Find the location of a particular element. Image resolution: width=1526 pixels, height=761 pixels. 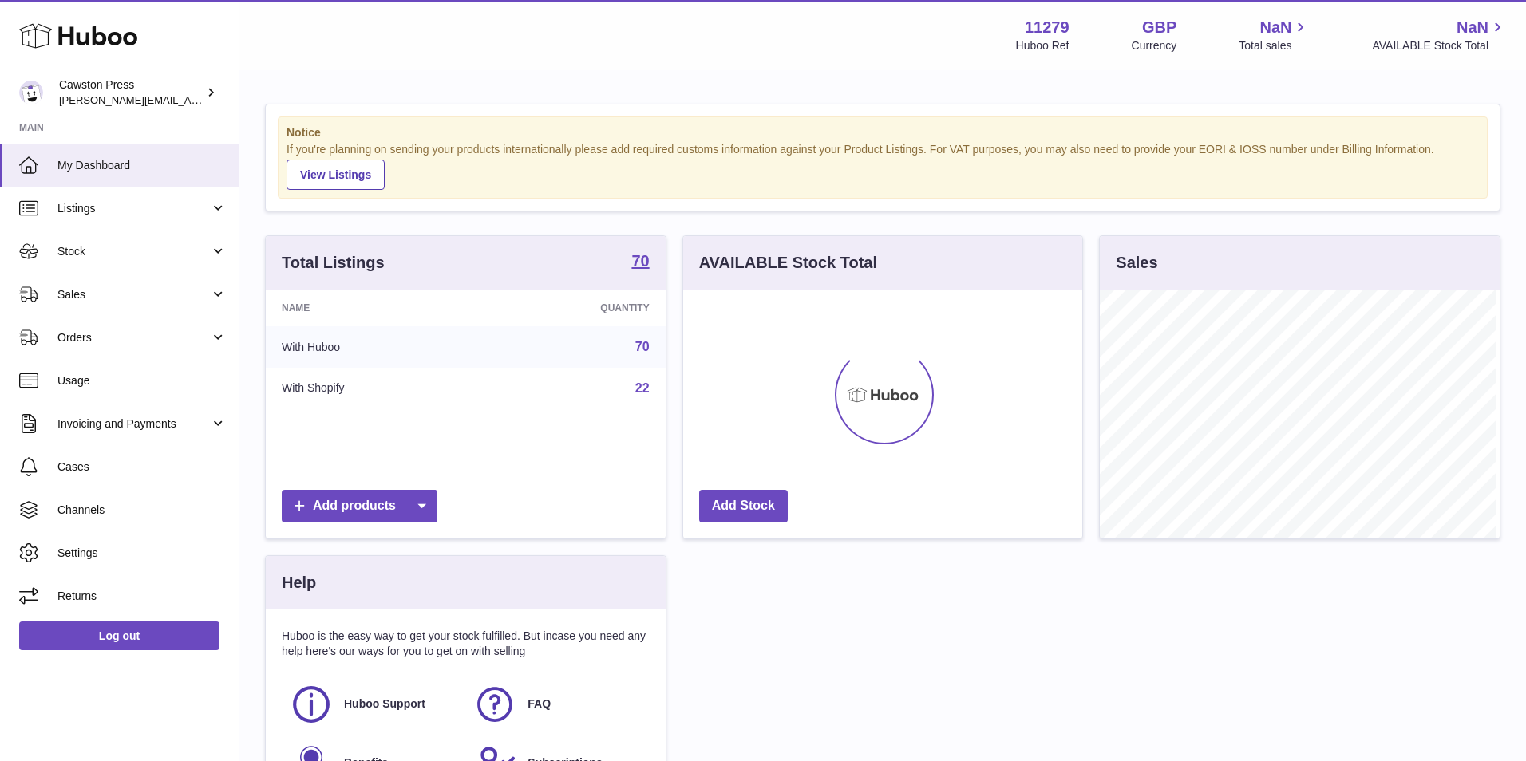

p: Huboo is the easy way to get your stock fulfilled. But incase you need any help here's our ways f... is located at coordinates (465, 644).